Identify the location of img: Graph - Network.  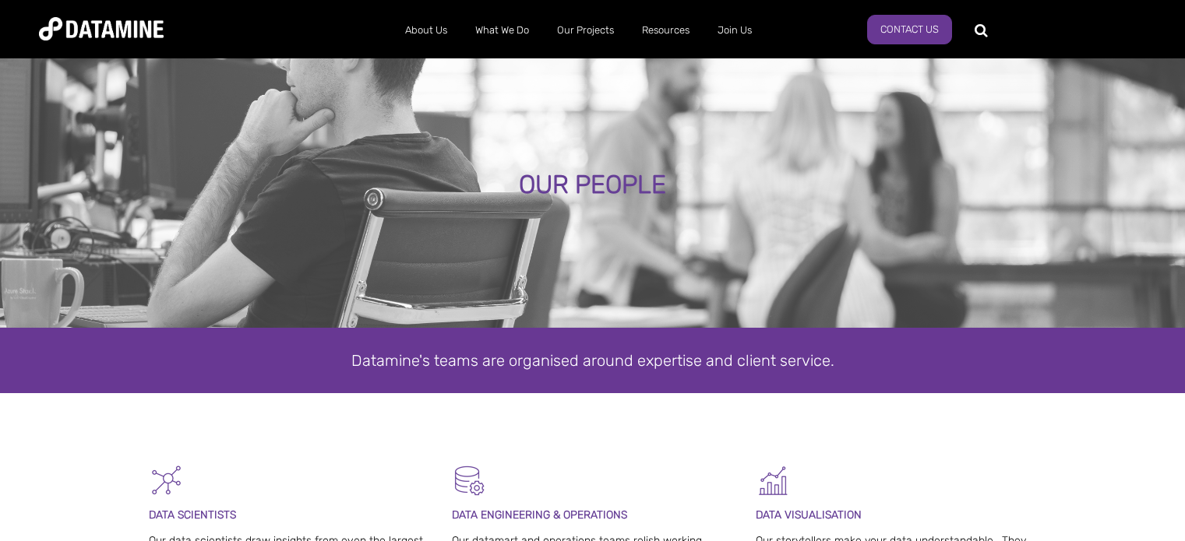
(166, 481).